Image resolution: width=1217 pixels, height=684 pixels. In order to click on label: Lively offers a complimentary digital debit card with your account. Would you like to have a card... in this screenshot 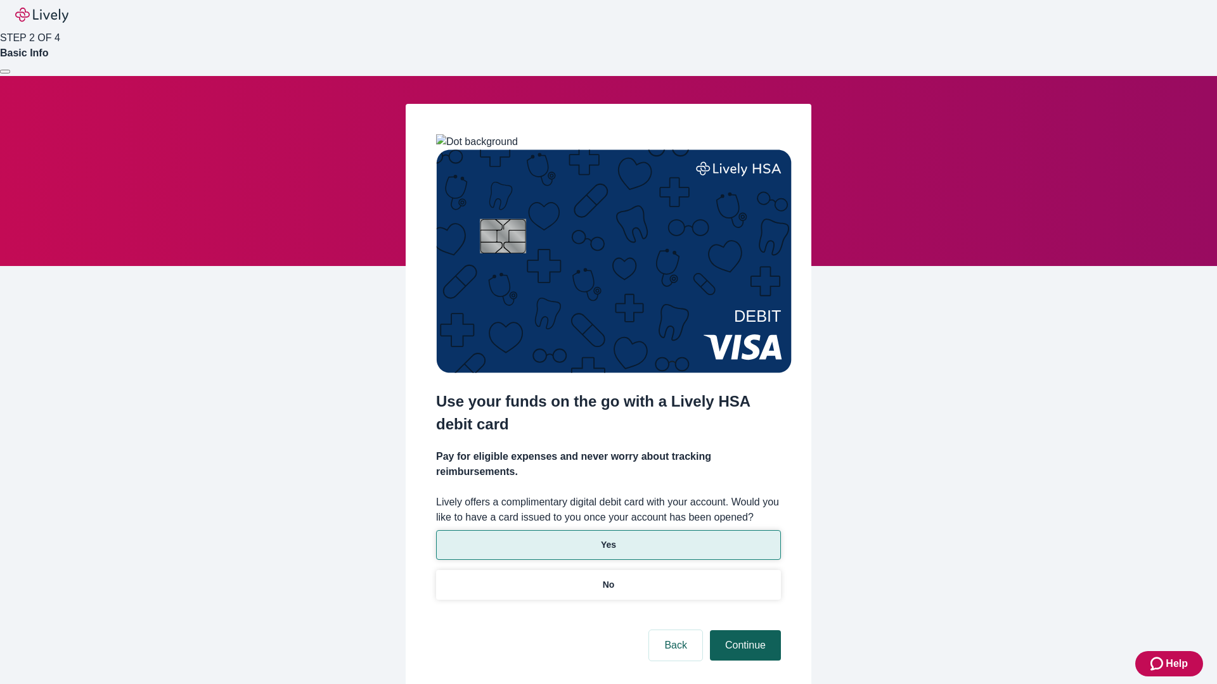, I will do `click(608, 510)`.